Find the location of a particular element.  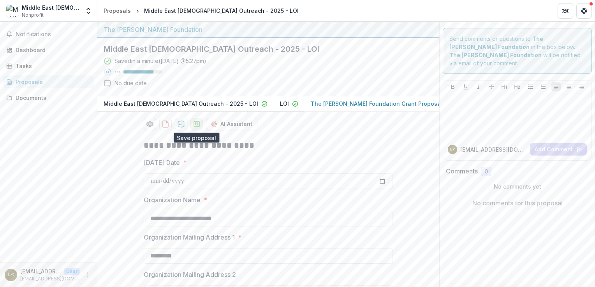

button: Notifications is located at coordinates (48, 34).